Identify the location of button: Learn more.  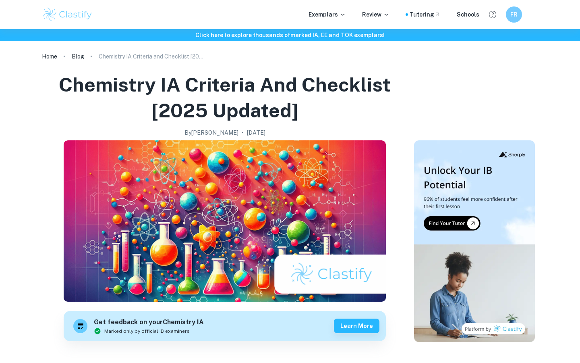
(357, 326).